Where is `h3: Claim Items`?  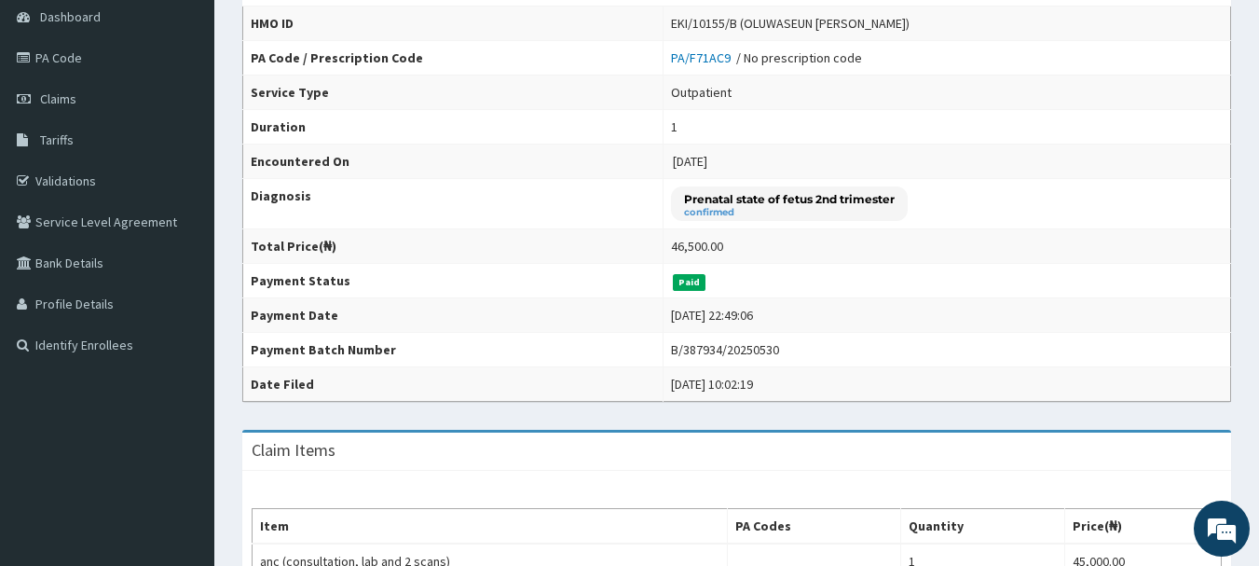
h3: Claim Items is located at coordinates (293, 450).